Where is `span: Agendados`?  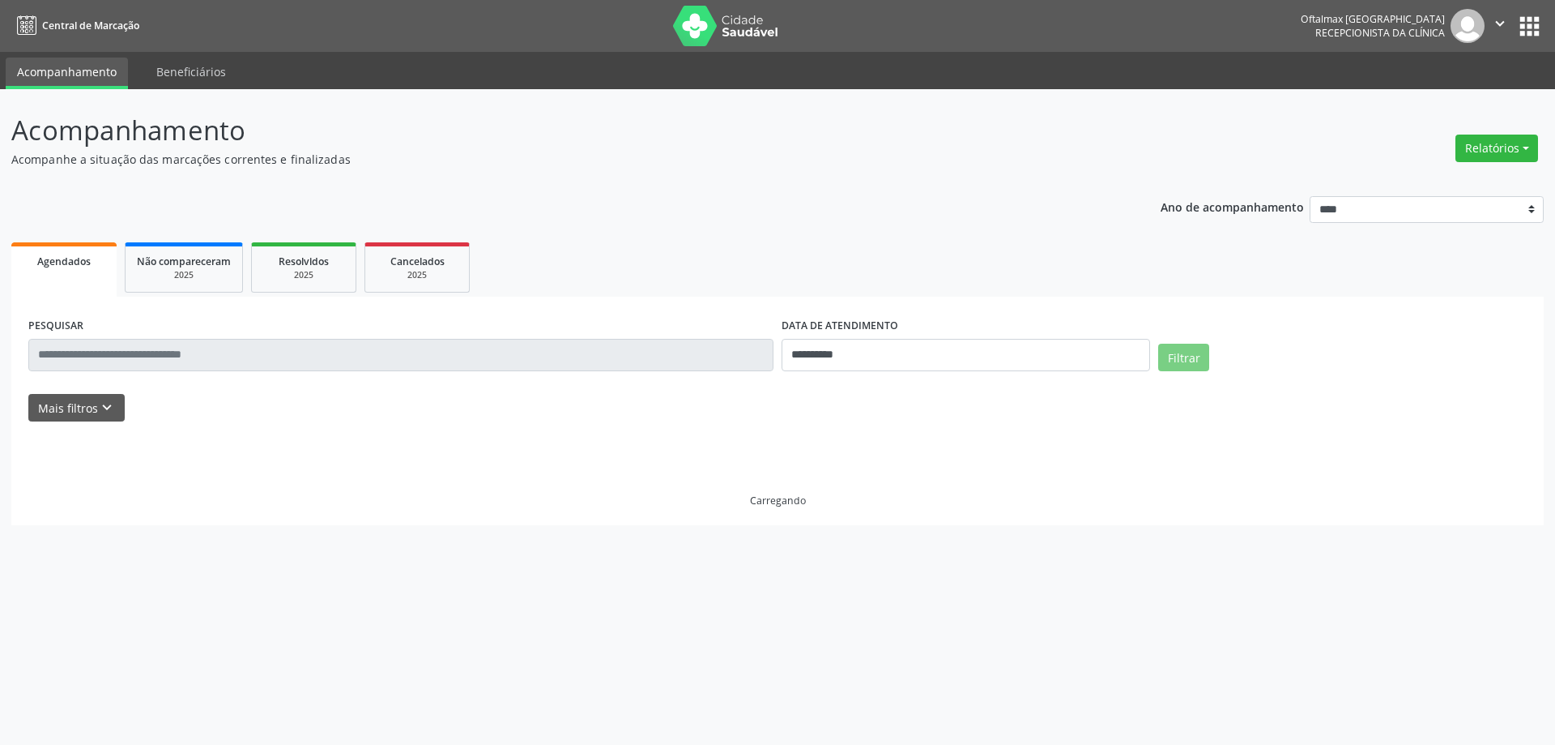 span: Agendados is located at coordinates (64, 261).